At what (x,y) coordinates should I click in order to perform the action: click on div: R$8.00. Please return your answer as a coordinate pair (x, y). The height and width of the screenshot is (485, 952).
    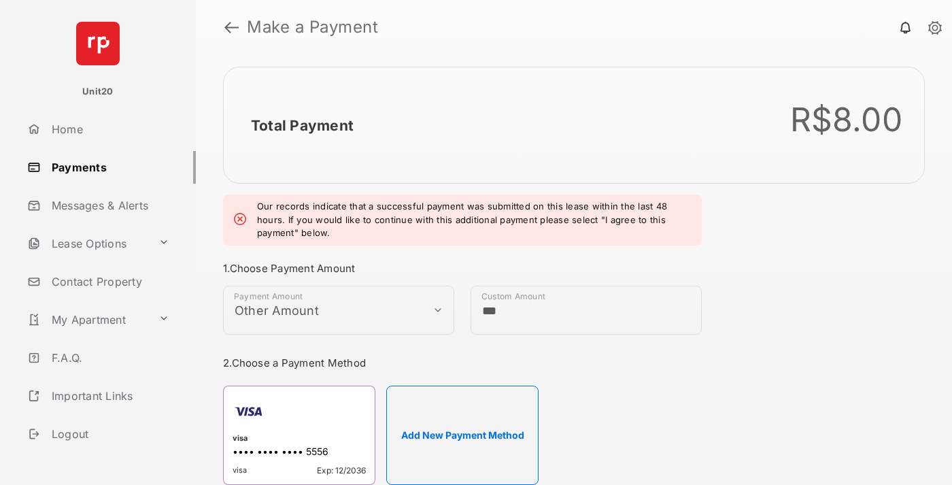
    Looking at the image, I should click on (847, 120).